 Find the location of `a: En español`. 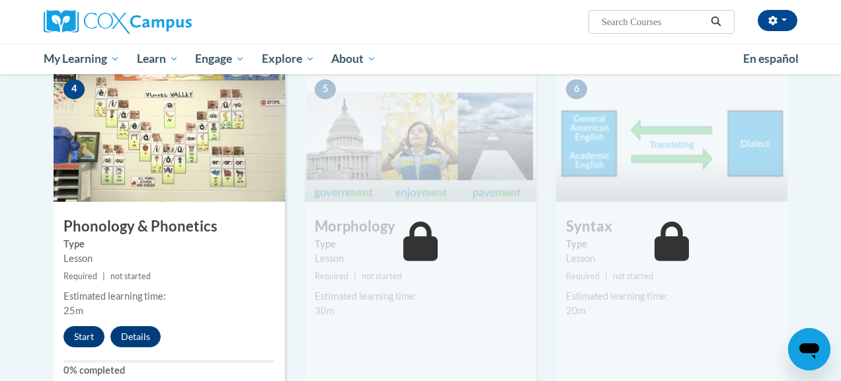

a: En español is located at coordinates (770, 59).